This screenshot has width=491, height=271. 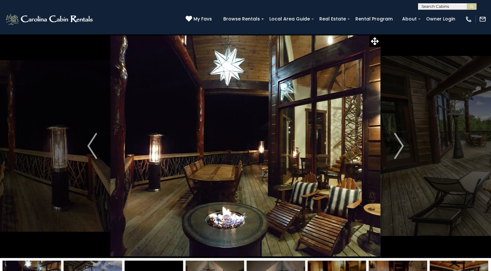 I want to click on a: Rental Program, so click(x=374, y=19).